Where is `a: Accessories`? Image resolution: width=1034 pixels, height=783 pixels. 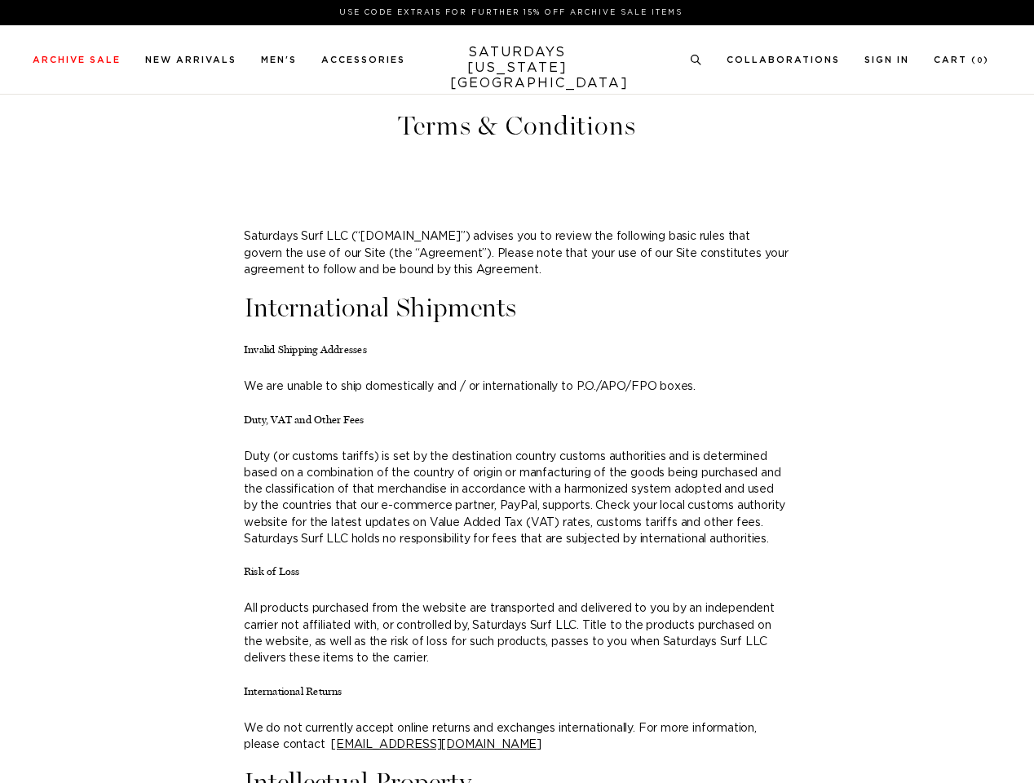 a: Accessories is located at coordinates (363, 60).